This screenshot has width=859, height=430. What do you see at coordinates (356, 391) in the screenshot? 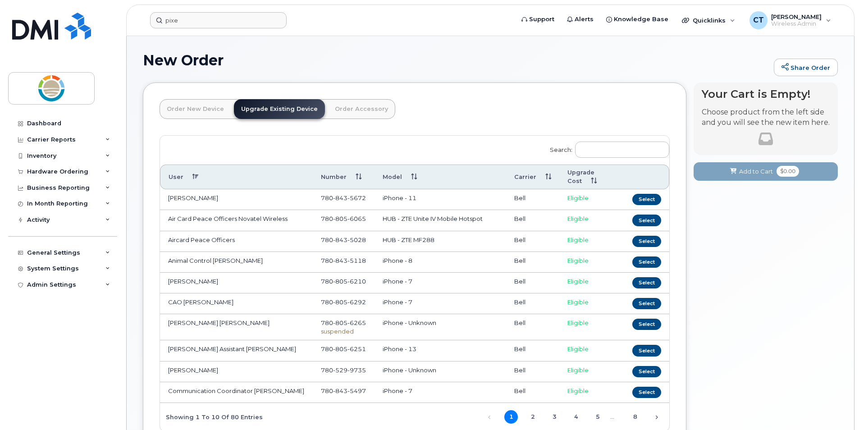
I see `span: 5497` at bounding box center [356, 391].